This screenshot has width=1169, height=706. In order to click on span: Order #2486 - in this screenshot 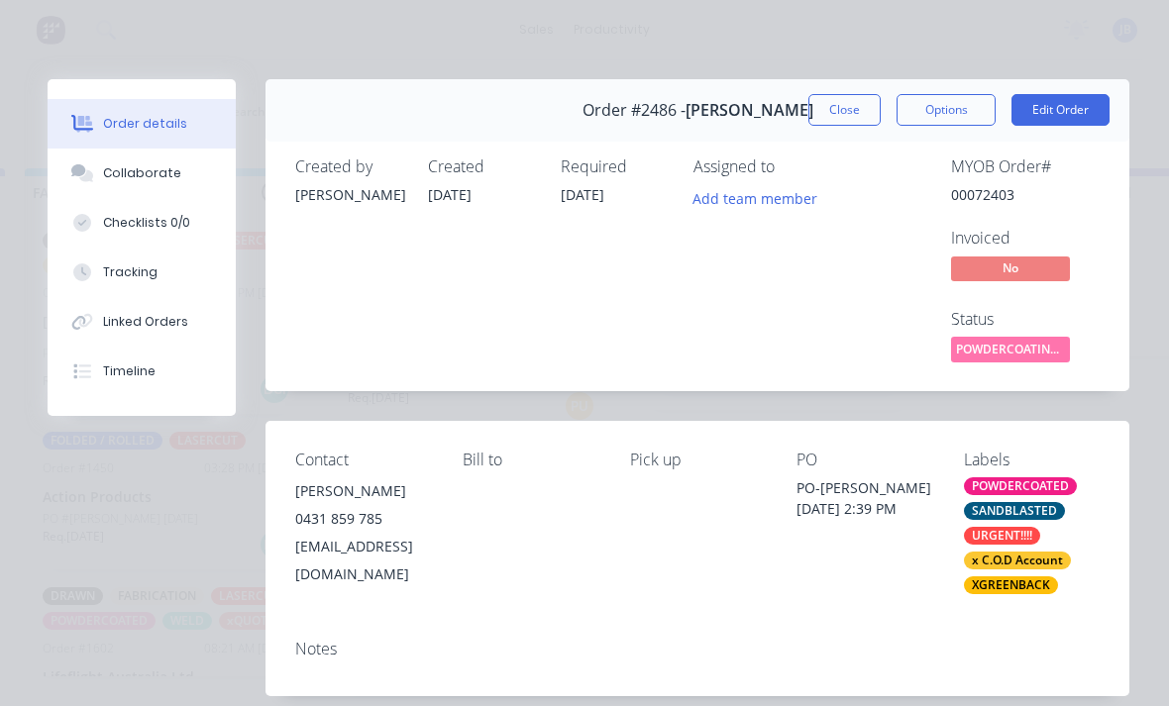, I will do `click(634, 110)`.